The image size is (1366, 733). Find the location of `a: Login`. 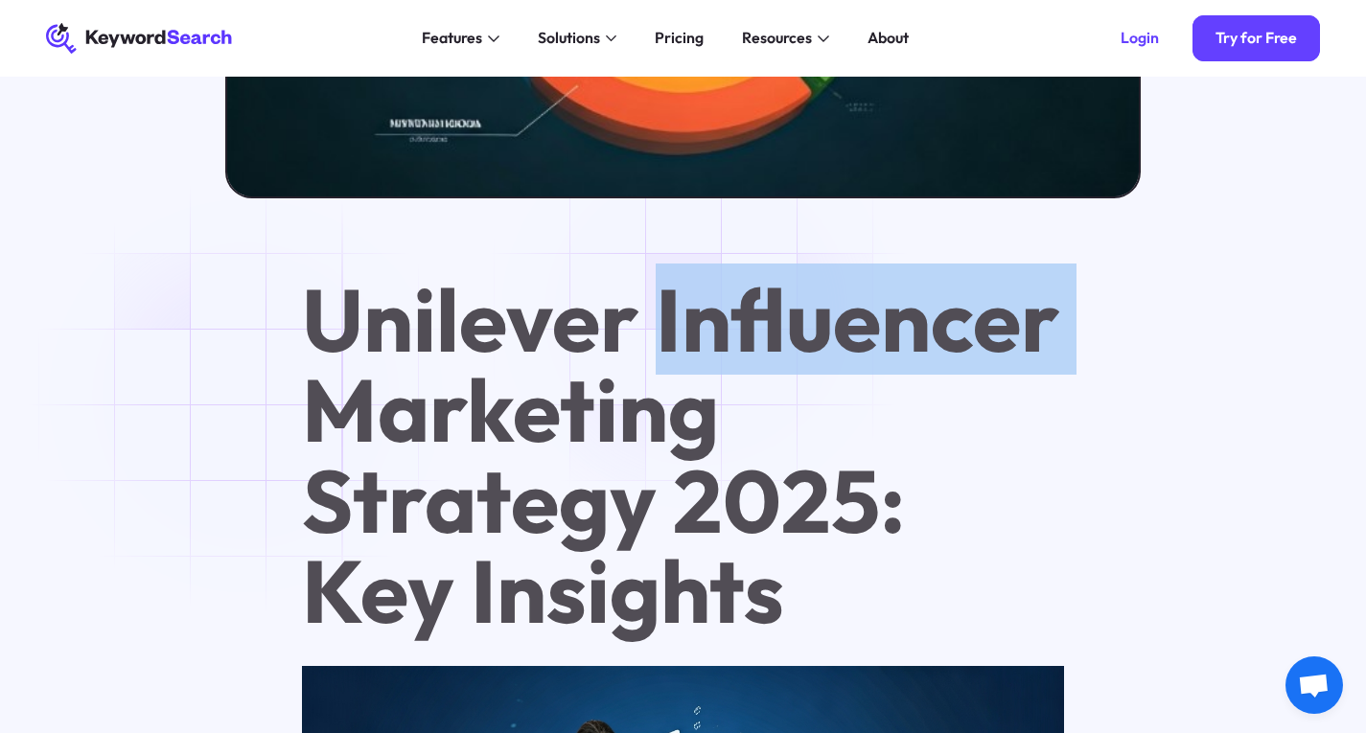

a: Login is located at coordinates (1140, 38).